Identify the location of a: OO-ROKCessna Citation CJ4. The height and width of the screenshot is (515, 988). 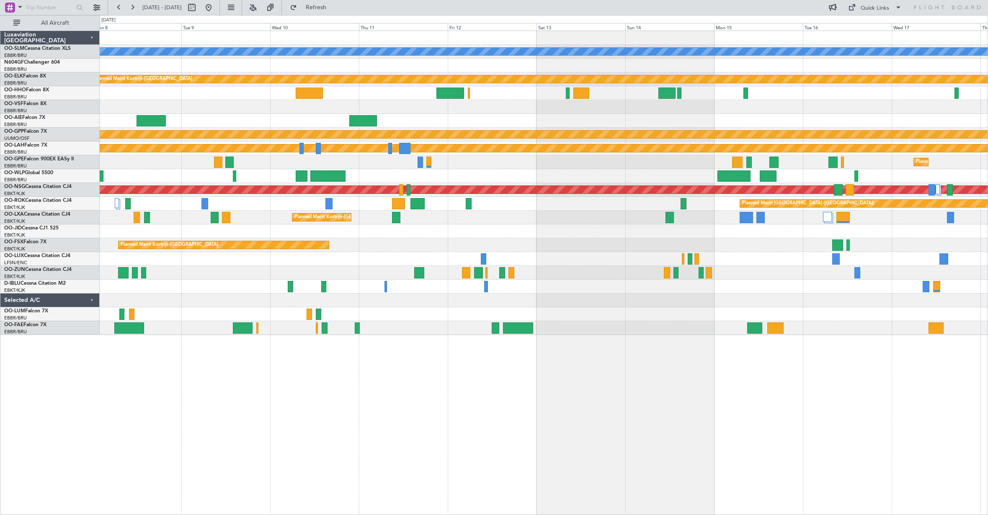
(38, 201).